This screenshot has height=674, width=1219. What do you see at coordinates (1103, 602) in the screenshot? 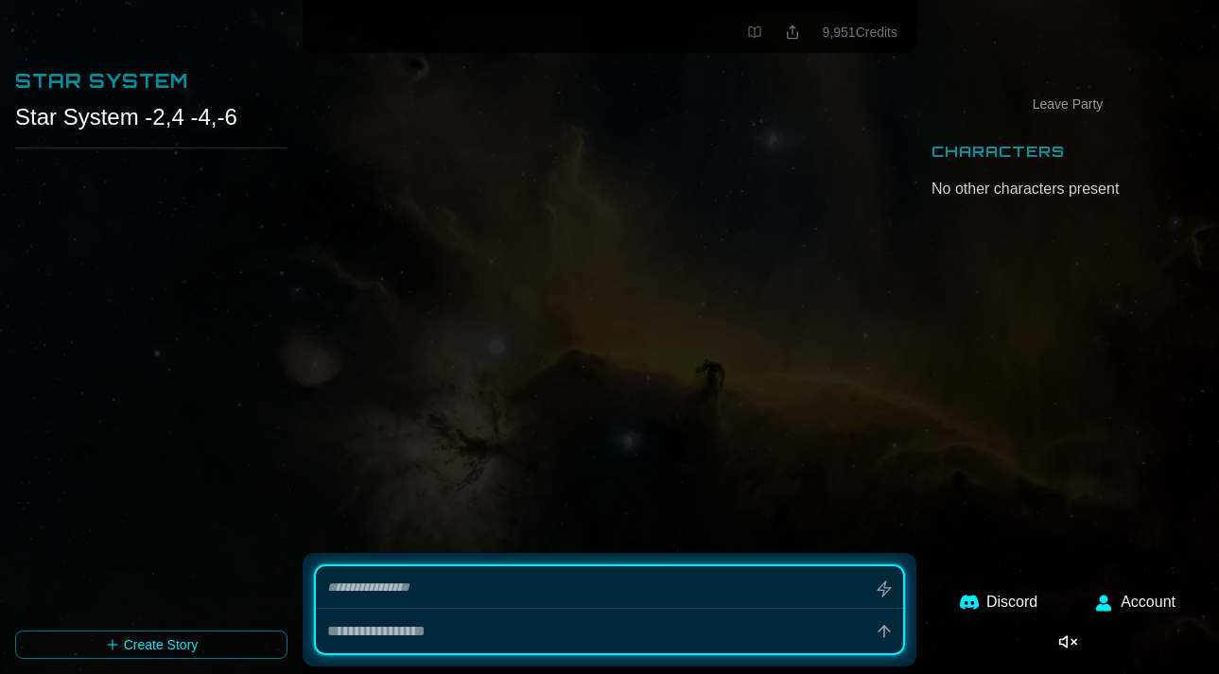
I see `img: User` at bounding box center [1103, 602].